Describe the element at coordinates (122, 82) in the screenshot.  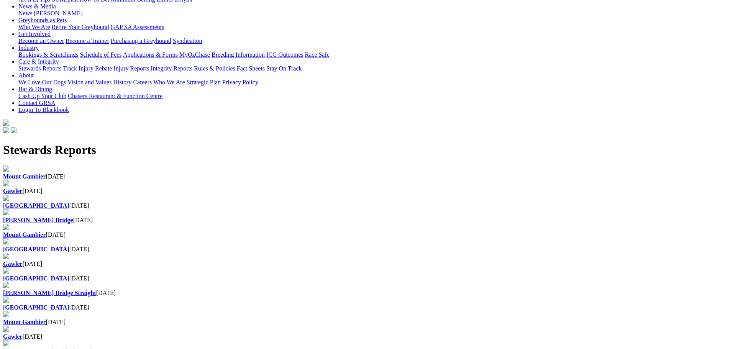
I see `a: History` at that location.